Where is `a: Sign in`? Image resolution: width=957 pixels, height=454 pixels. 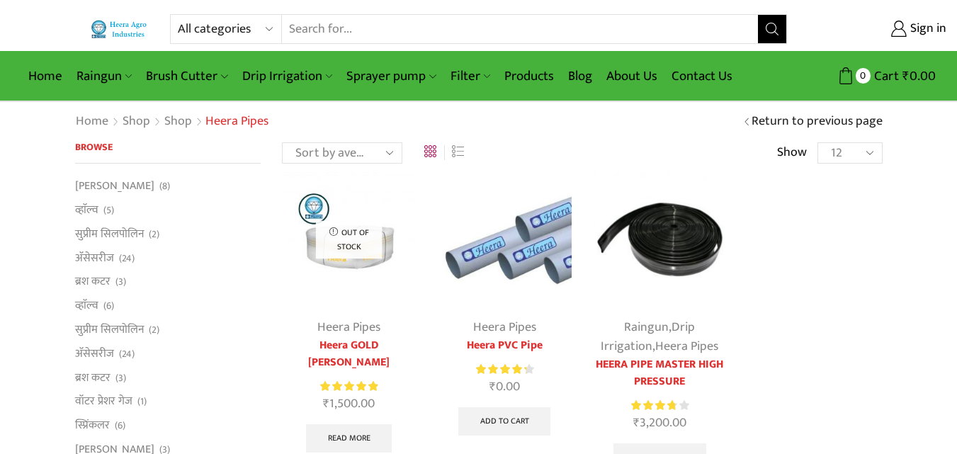 a: Sign in is located at coordinates (877, 29).